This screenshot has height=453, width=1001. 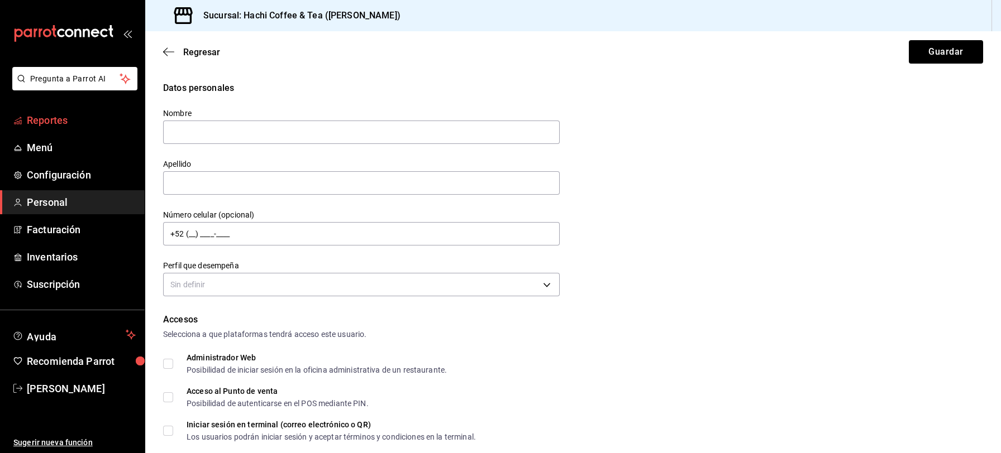 What do you see at coordinates (278, 391) in the screenshot?
I see `div: Acceso al Punto de venta` at bounding box center [278, 391].